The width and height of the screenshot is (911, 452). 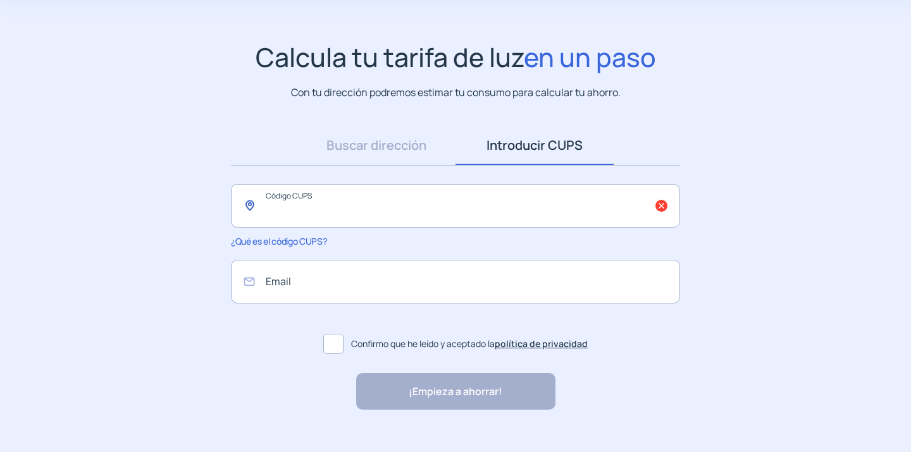 What do you see at coordinates (455, 57) in the screenshot?
I see `h1: Calcula tu tarifa de luz` at bounding box center [455, 57].